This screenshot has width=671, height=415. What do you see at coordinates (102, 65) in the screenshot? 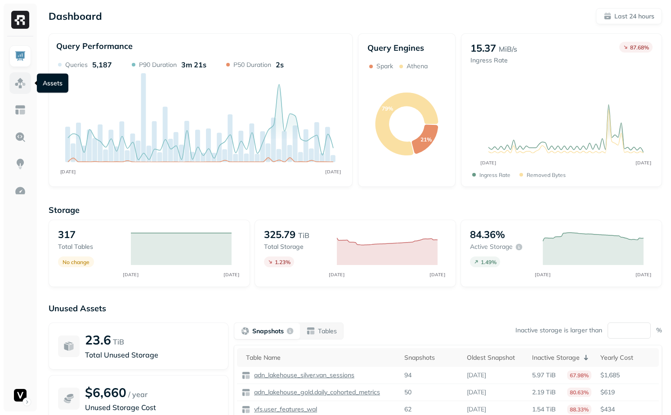
I see `p: 5,187` at bounding box center [102, 65].